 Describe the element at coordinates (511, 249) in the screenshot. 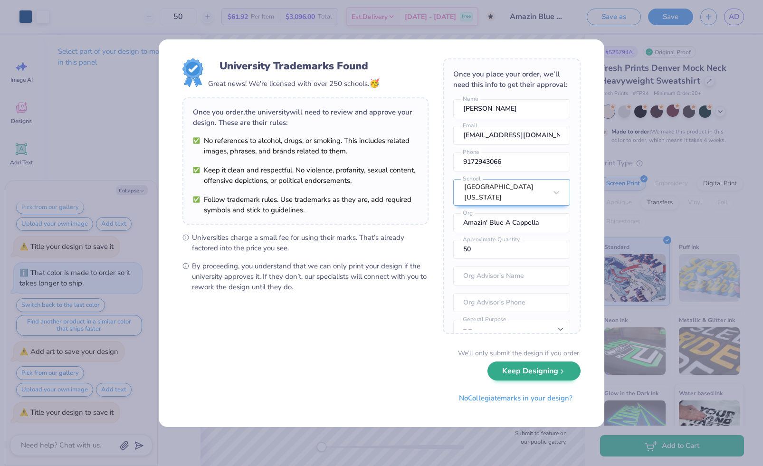

I see `input: Approximate Quantity` at that location.